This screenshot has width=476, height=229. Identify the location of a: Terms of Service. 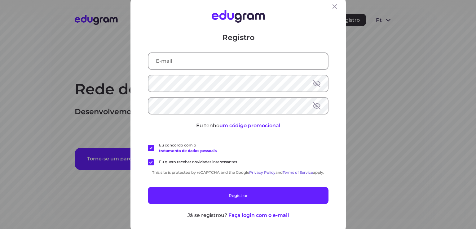
(298, 172).